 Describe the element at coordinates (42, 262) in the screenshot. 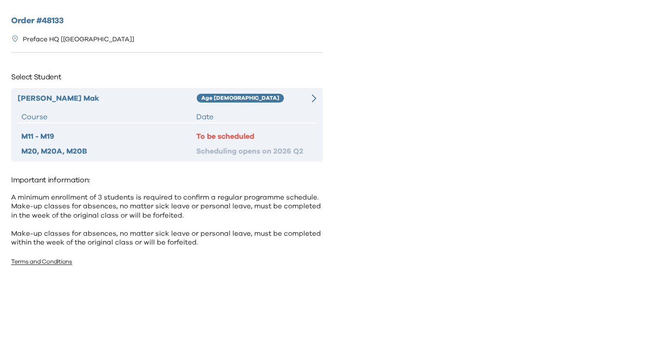

I see `a: Terms and Conditions` at that location.